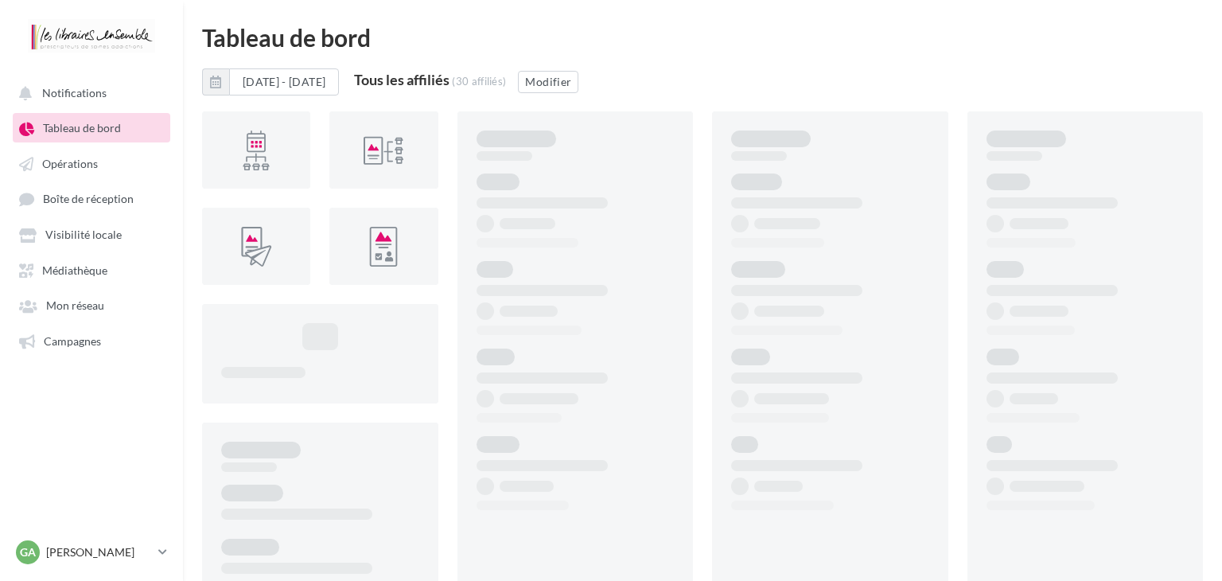 This screenshot has width=1222, height=581. I want to click on span: Tableau de bord, so click(82, 128).